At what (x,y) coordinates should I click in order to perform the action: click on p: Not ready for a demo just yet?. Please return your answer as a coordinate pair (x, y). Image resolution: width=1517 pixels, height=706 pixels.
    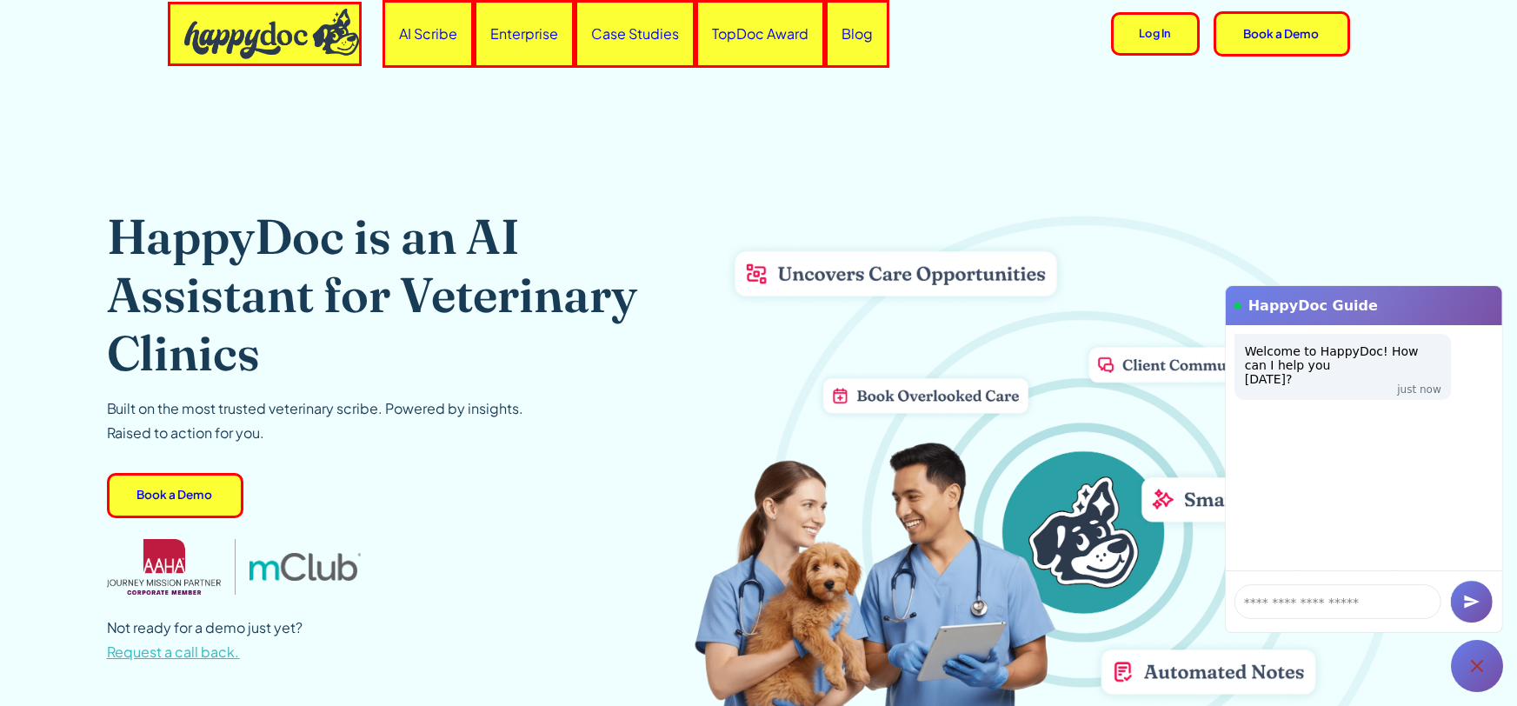
    Looking at the image, I should click on (205, 640).